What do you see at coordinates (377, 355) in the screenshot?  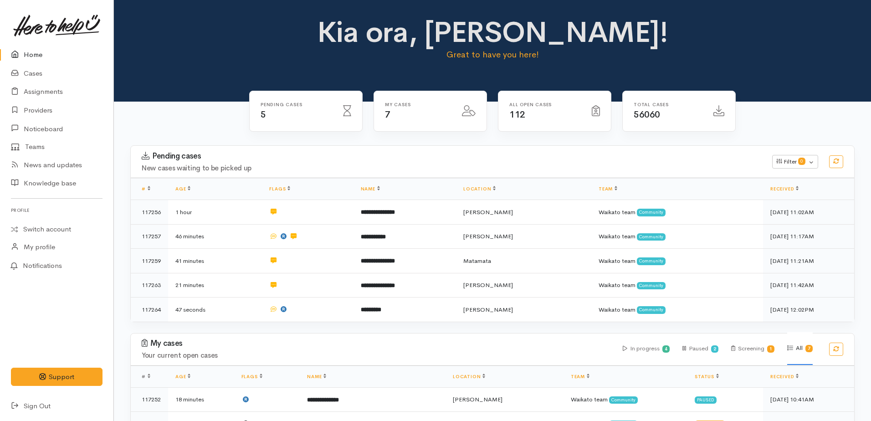 I see `h4: Your current open cases` at bounding box center [377, 355].